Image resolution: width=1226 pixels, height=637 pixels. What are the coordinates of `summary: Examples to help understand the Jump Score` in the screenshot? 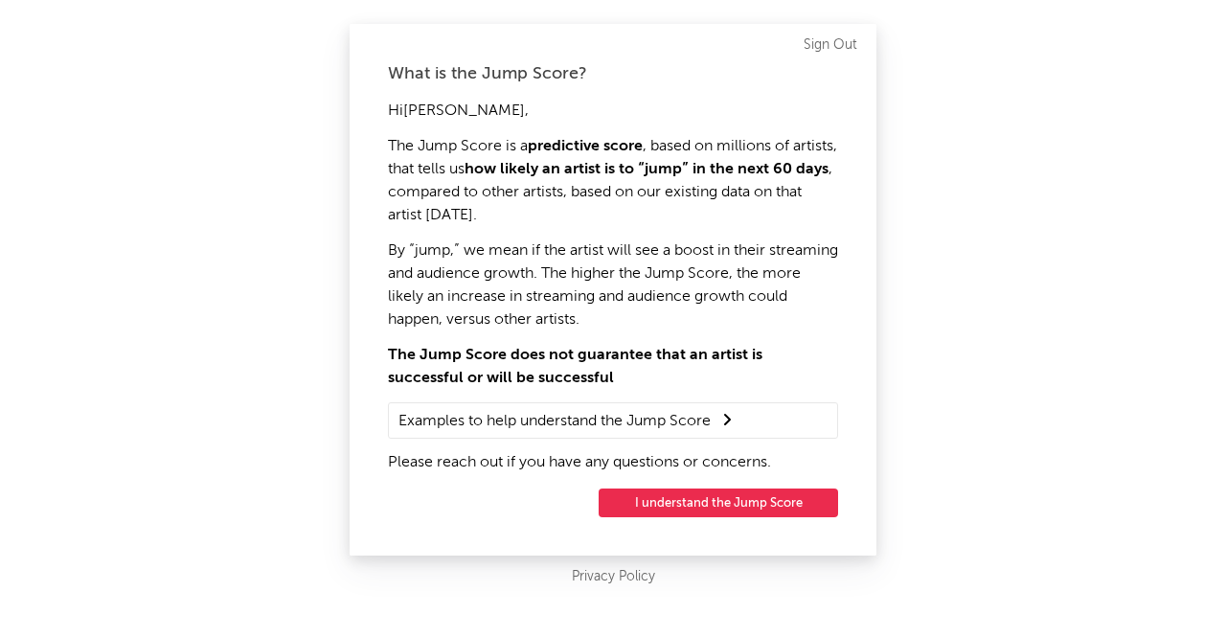 It's located at (613, 420).